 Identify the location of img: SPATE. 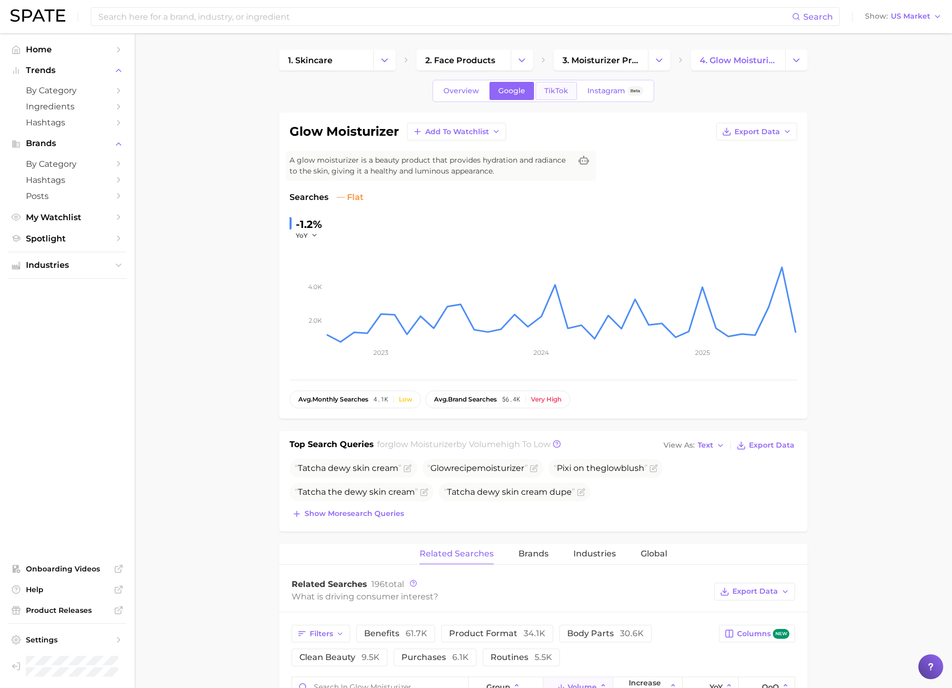
(38, 16).